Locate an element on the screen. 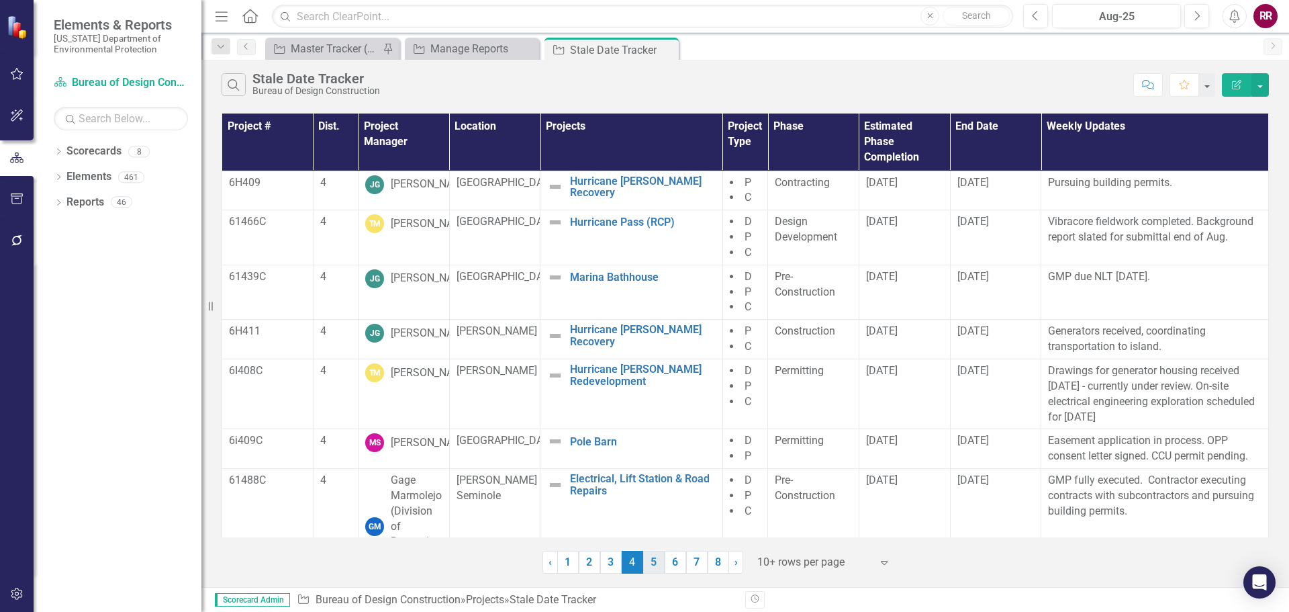 This screenshot has width=1289, height=612. a: Projects is located at coordinates (485, 599).